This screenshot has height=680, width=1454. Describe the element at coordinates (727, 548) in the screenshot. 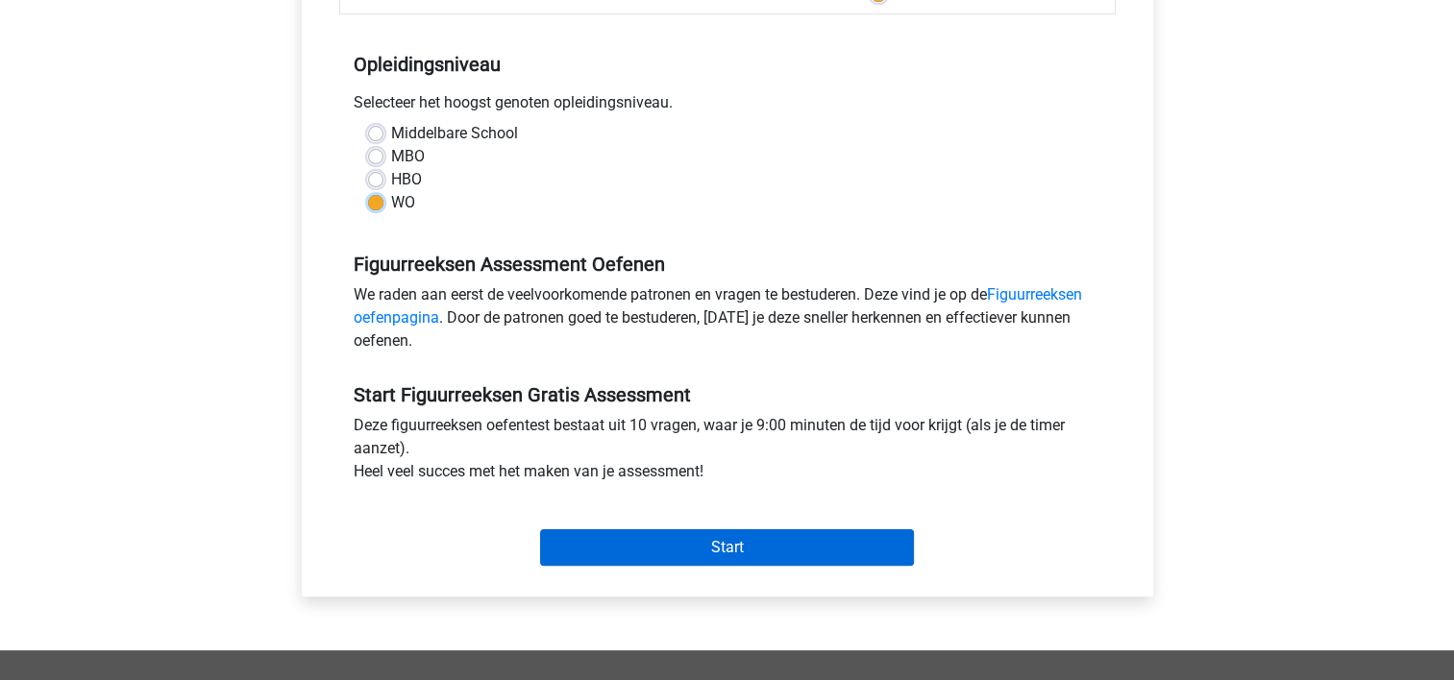

I see `input: Start` at that location.